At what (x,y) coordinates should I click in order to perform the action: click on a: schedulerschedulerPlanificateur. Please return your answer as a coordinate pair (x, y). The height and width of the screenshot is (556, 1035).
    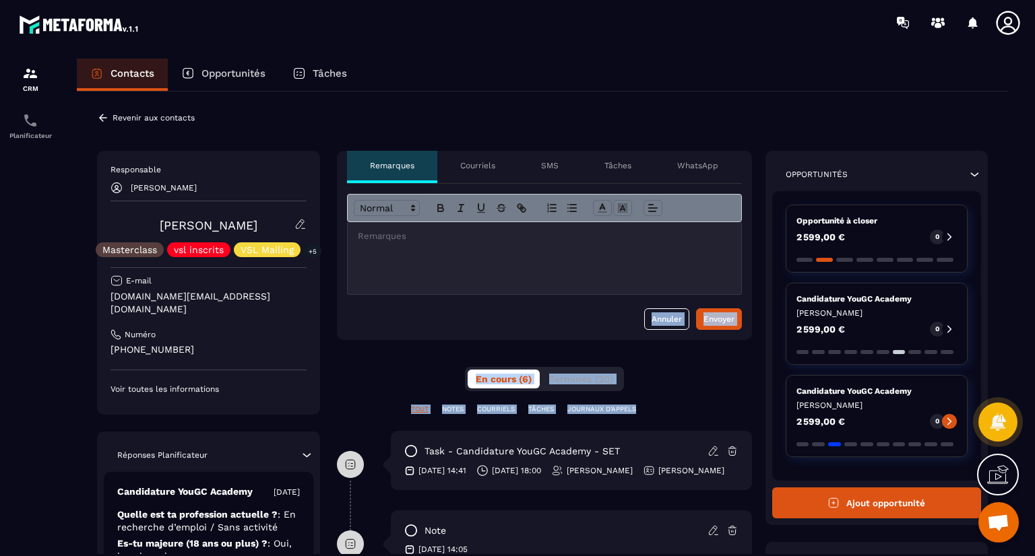
    Looking at the image, I should click on (30, 126).